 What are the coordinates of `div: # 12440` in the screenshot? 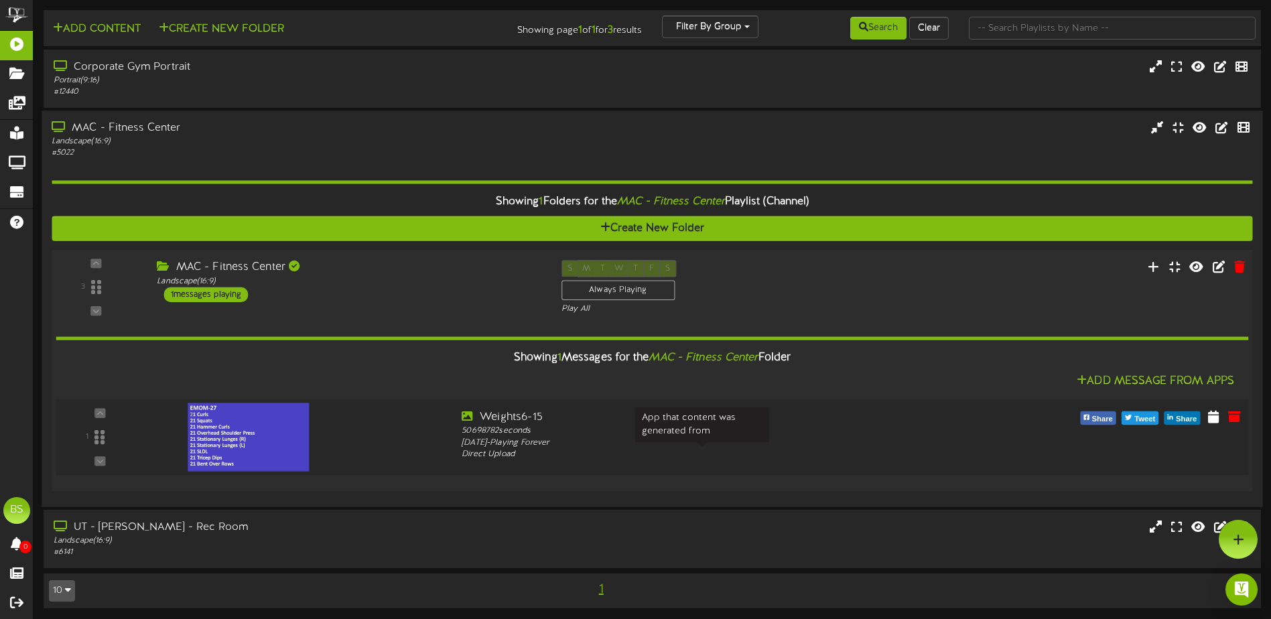 It's located at (297, 92).